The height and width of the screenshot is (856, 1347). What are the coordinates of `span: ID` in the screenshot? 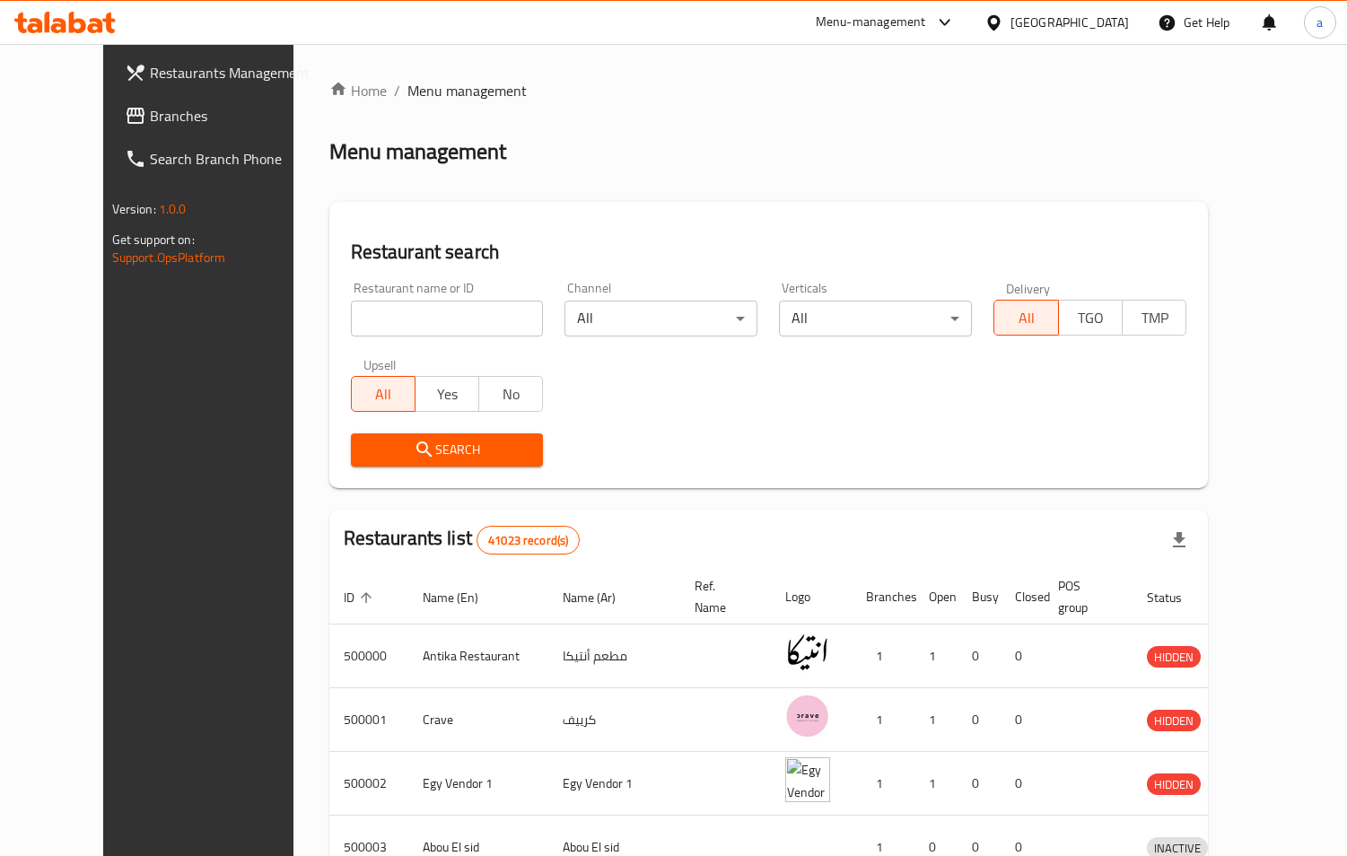 It's located at (361, 598).